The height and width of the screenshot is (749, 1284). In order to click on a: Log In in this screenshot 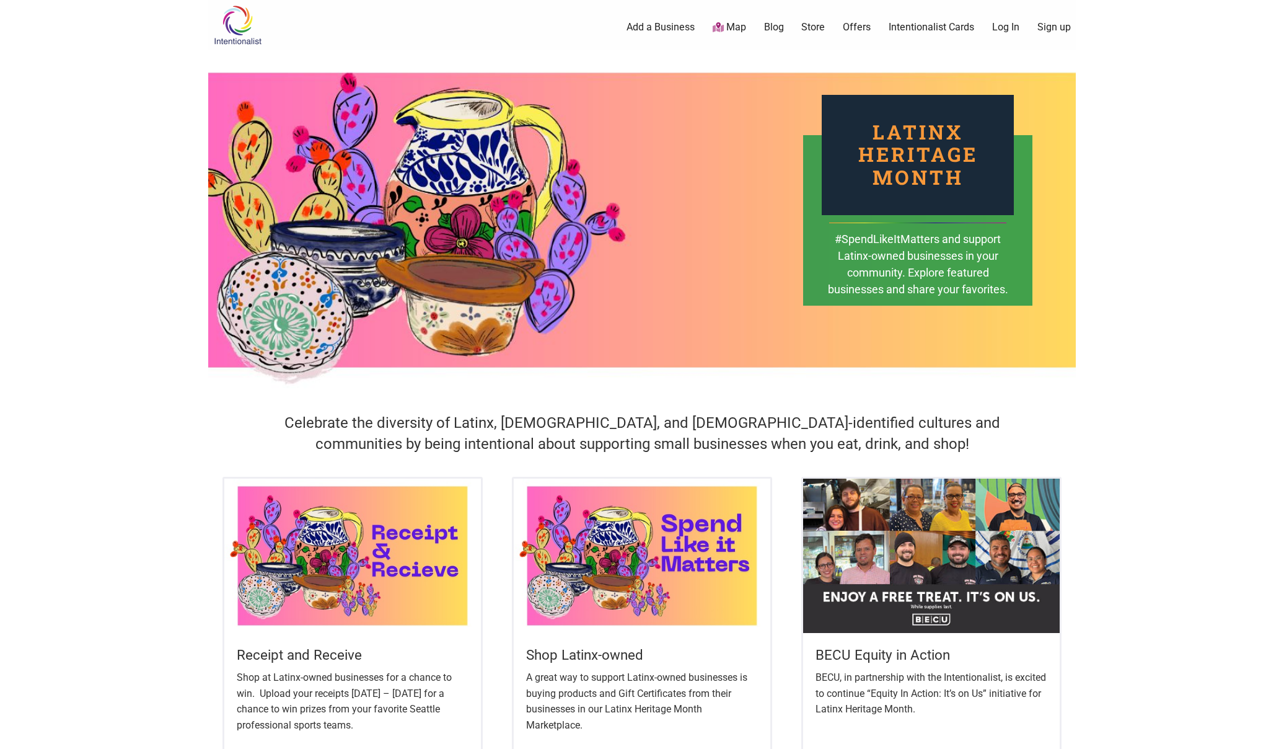, I will do `click(1006, 27)`.